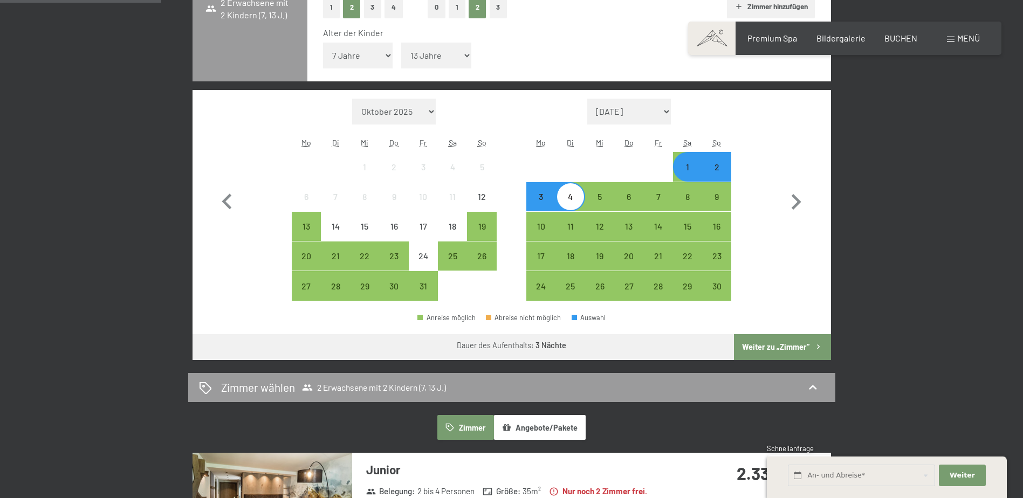  I want to click on div: Sun Oct 05 2025, so click(481, 167).